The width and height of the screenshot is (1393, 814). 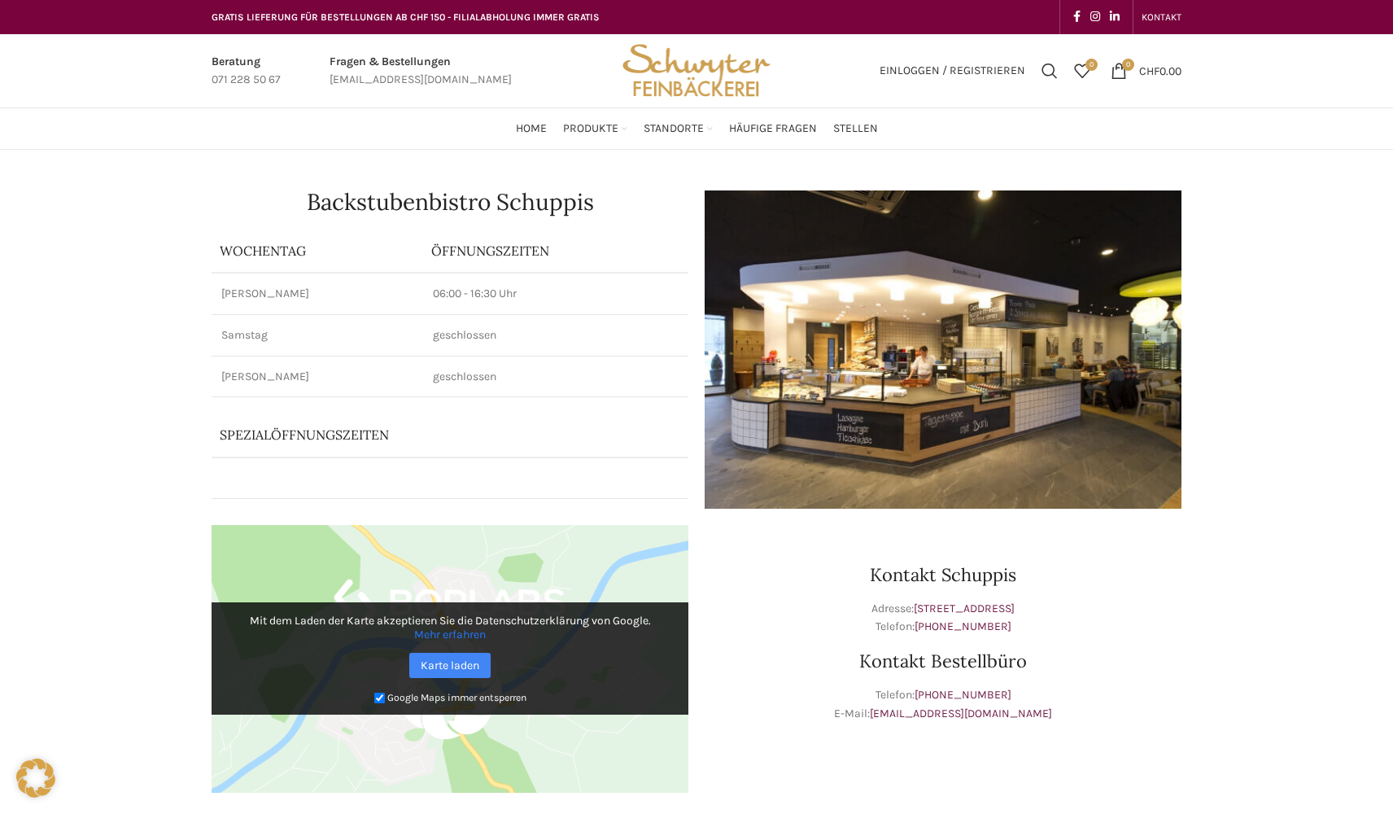 What do you see at coordinates (1161, 17) in the screenshot?
I see `div: Secondary navigation` at bounding box center [1161, 17].